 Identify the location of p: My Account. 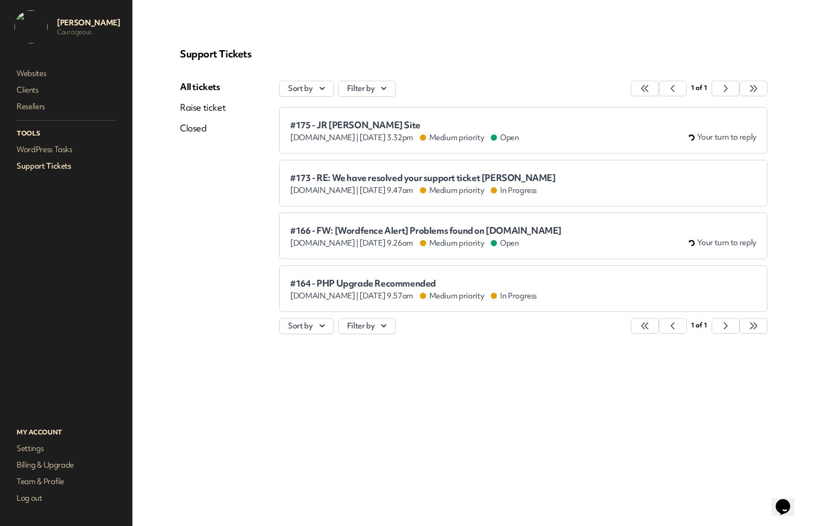
(66, 432).